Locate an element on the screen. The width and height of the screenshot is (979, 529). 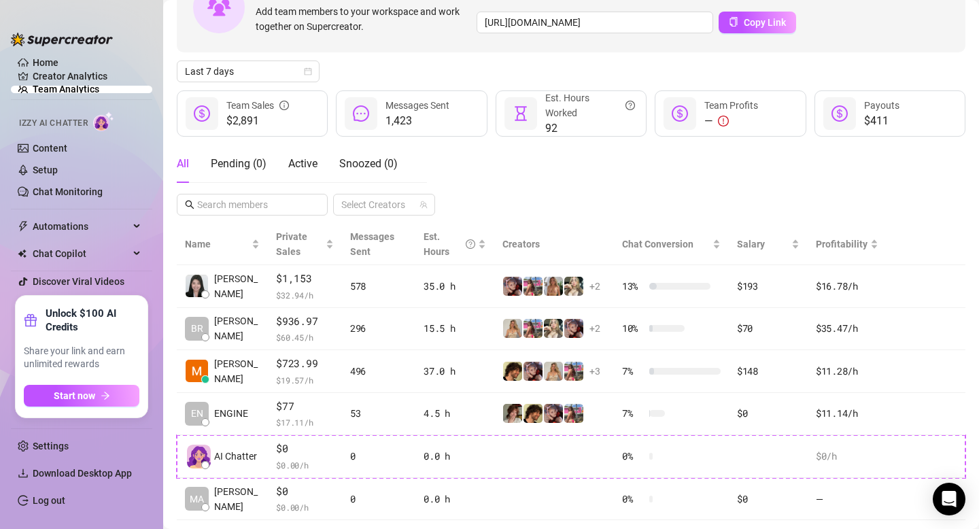
span: 7 % is located at coordinates (633, 413).